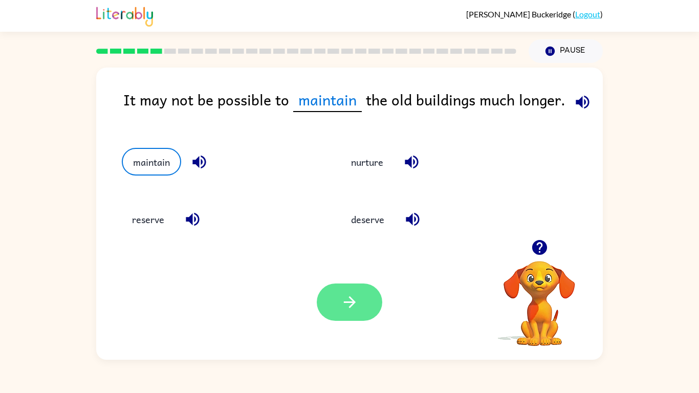 The height and width of the screenshot is (393, 699). I want to click on div: It may not be possible to the old buildings much longer., so click(363, 107).